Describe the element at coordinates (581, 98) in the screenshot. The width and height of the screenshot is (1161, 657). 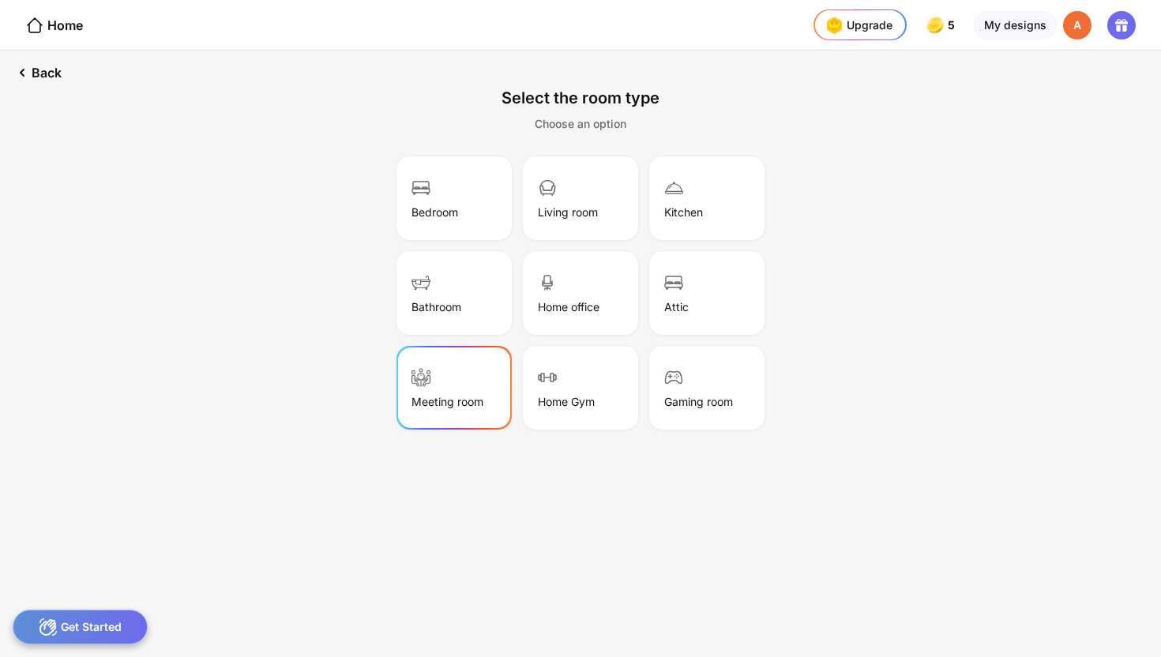
I see `div: Select the room type` at that location.